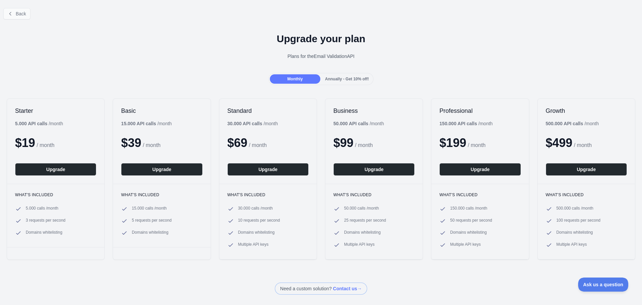  What do you see at coordinates (480, 111) in the screenshot?
I see `h2: Professional` at bounding box center [480, 111].